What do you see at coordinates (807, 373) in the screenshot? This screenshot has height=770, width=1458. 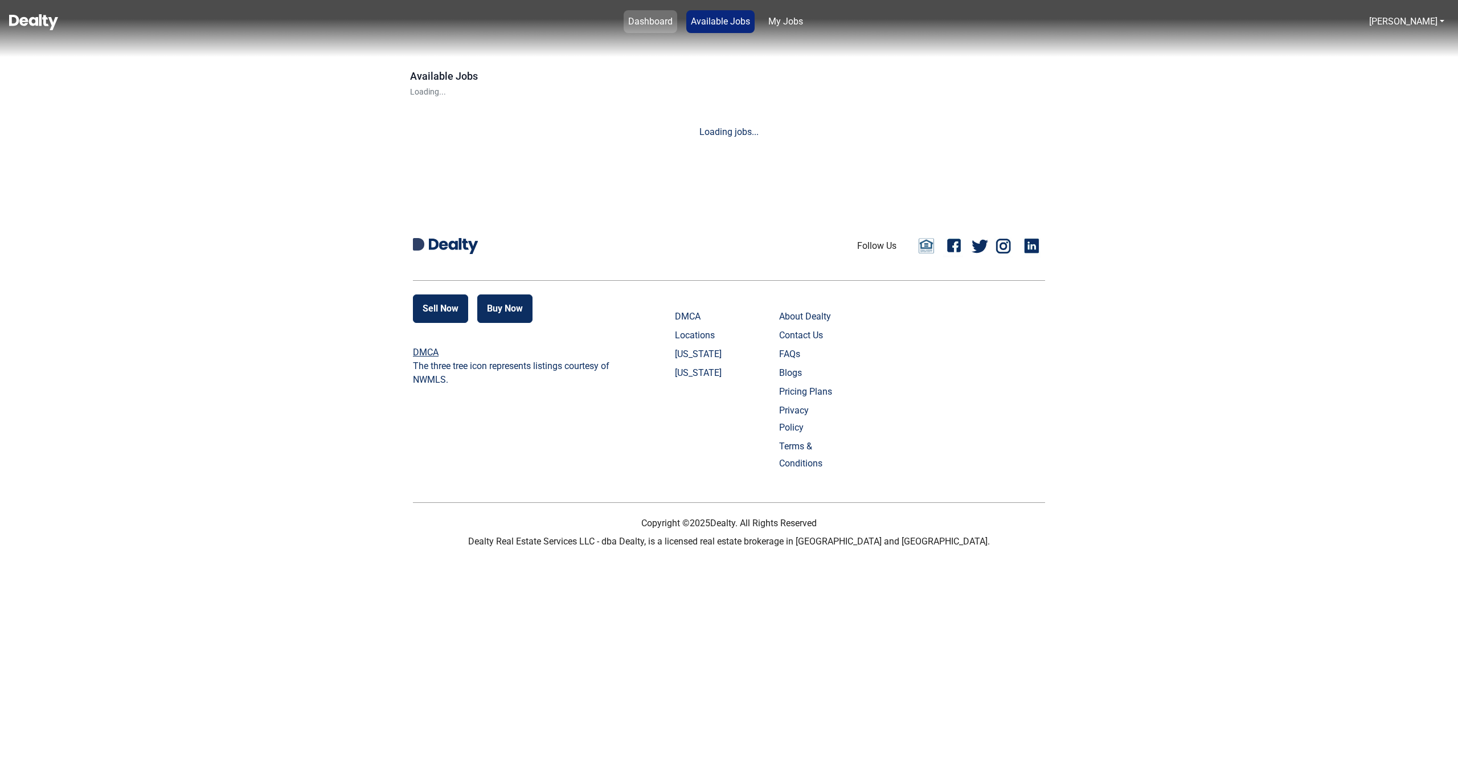 I see `a: Blogs` at bounding box center [807, 373].